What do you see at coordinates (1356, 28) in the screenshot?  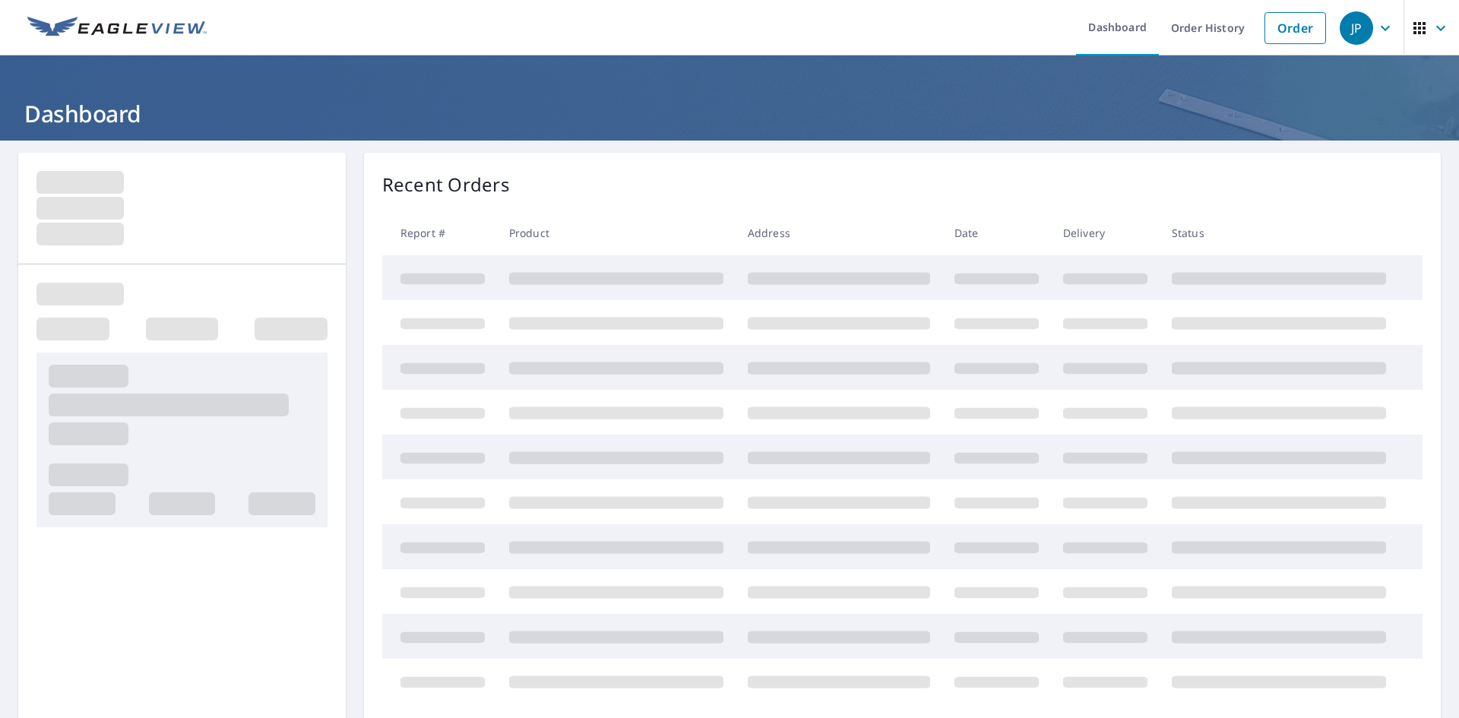 I see `div: JP` at bounding box center [1356, 28].